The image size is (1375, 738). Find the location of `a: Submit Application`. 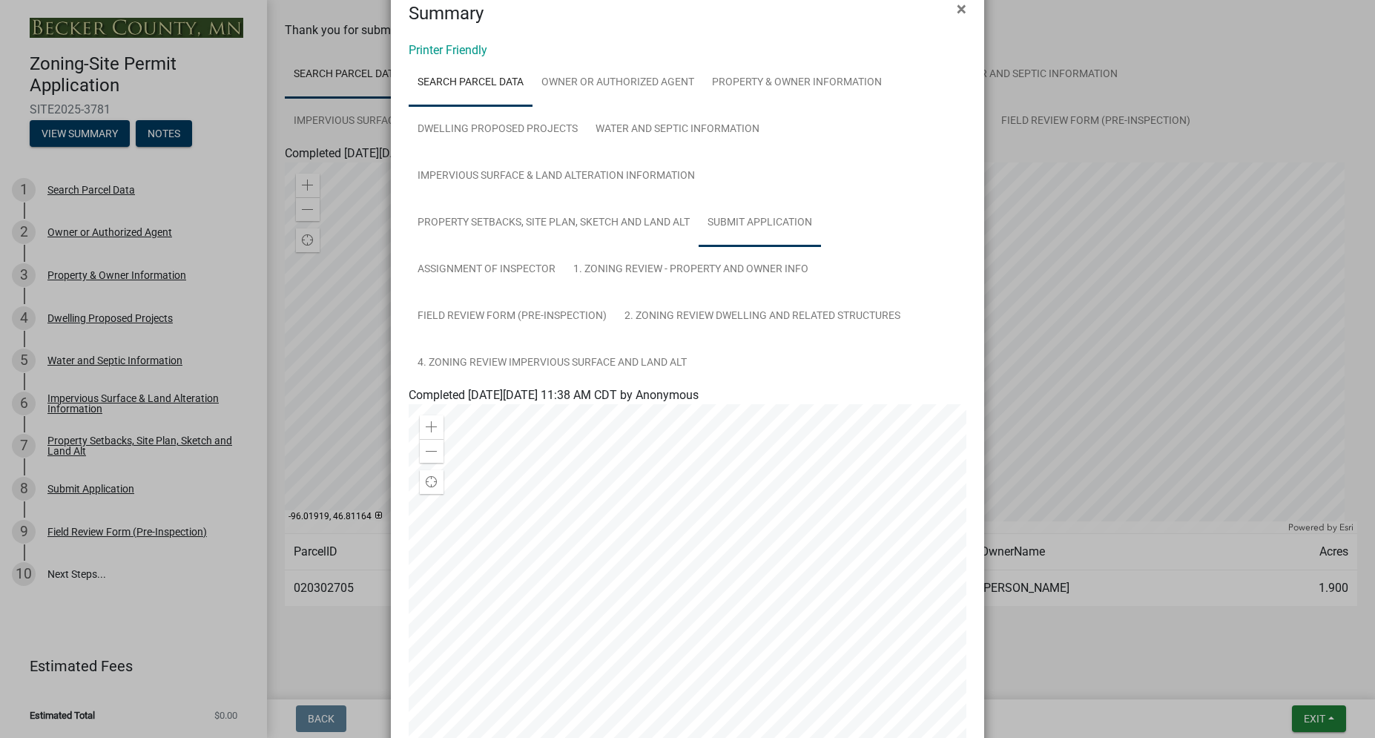

a: Submit Application is located at coordinates (760, 223).